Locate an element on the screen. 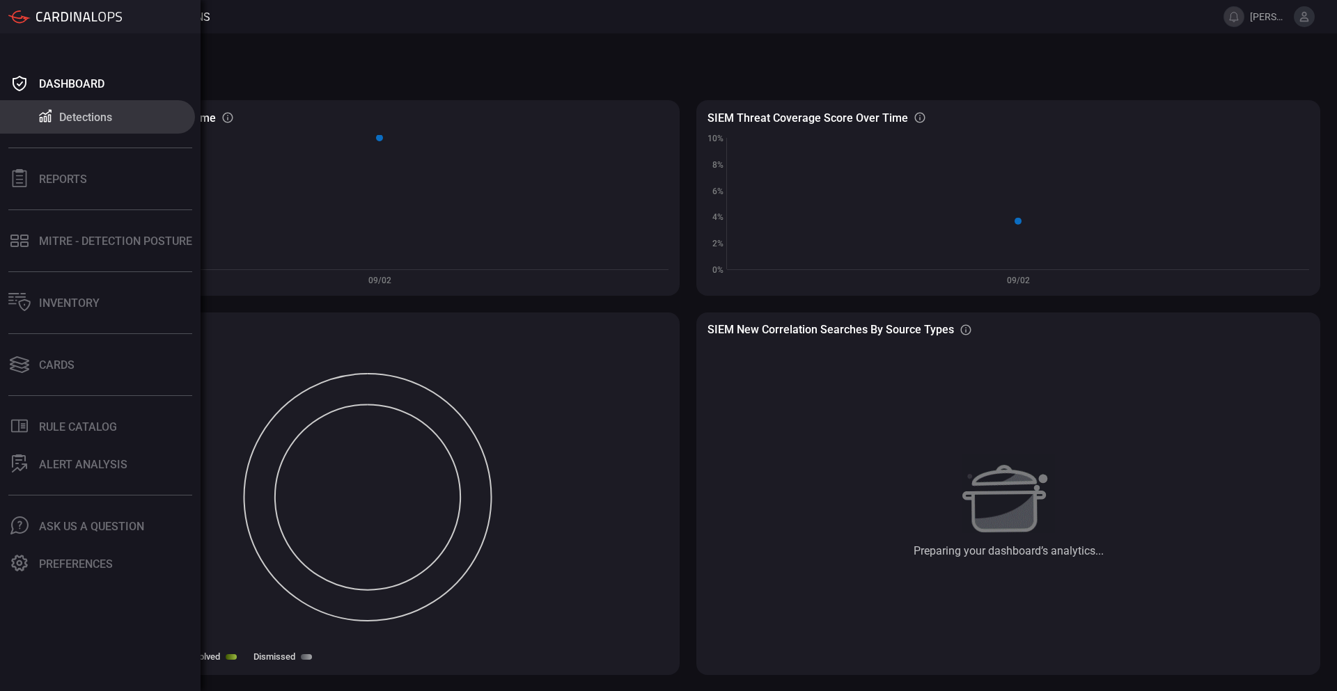 The width and height of the screenshot is (1337, 691). div: MITRE - Detection Posture is located at coordinates (116, 241).